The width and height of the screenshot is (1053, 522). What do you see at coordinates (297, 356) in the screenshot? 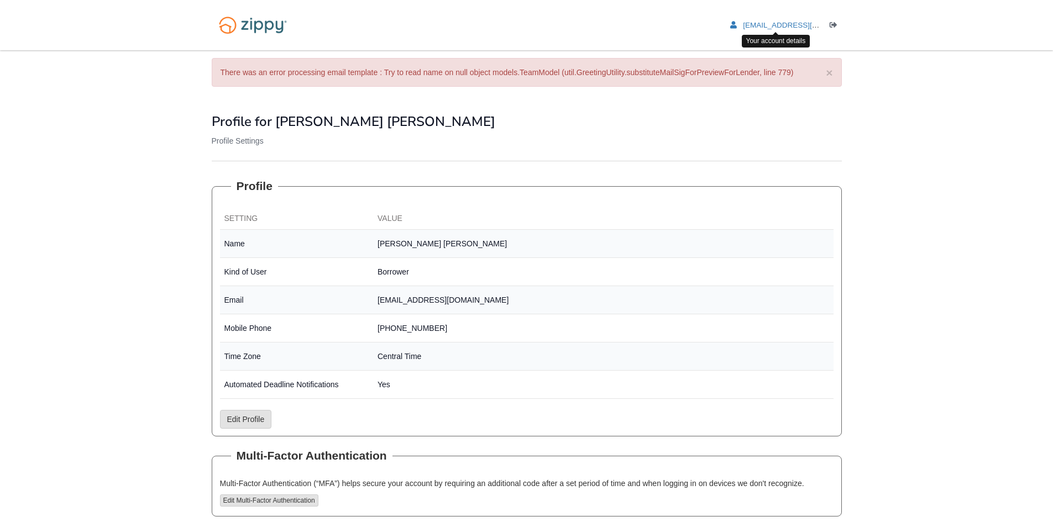
I see `td: Time Zone` at bounding box center [297, 356].